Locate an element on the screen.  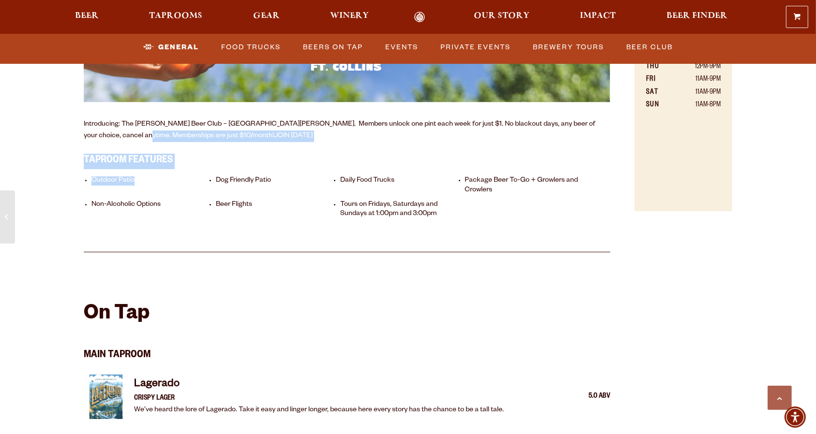
li: Tours on Fridays, Saturdays and Sundays at 1:00pm and 3:00pm is located at coordinates (400, 210).